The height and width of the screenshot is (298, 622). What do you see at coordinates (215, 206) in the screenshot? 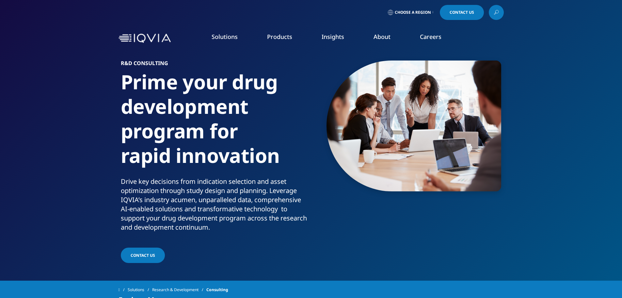
I see `p: Drive key decisions from indication selection and asset optimization through study design and pla...` at bounding box center [215, 206].